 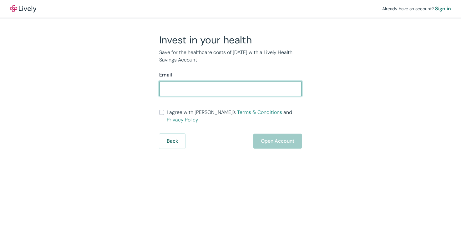 I want to click on a: Terms & Conditions, so click(x=259, y=112).